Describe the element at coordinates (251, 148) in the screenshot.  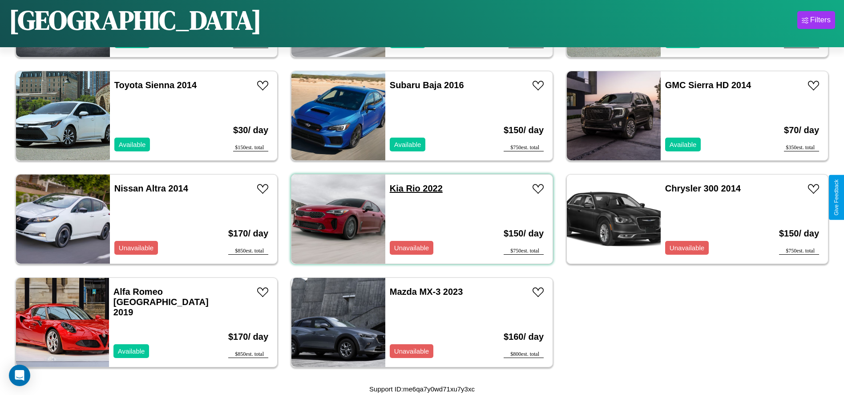
I see `div: $ 150 est. total` at that location.